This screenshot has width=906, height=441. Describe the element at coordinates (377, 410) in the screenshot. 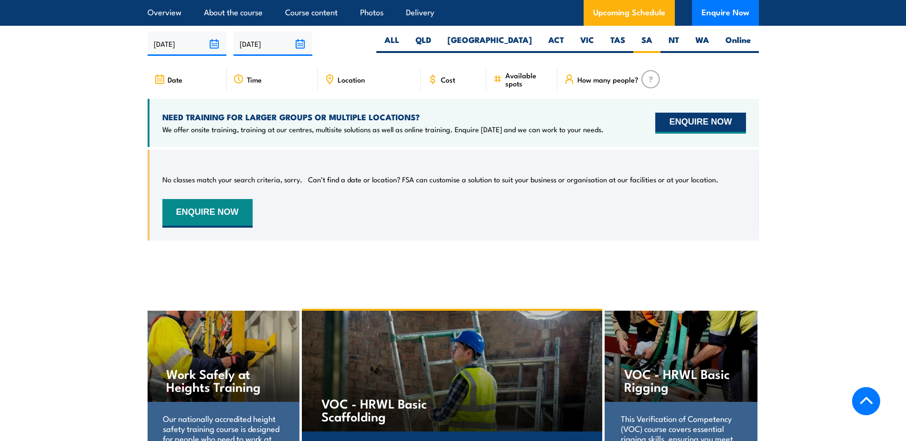

I see `h4: VOC - HRWL Basic Scaffolding` at that location.